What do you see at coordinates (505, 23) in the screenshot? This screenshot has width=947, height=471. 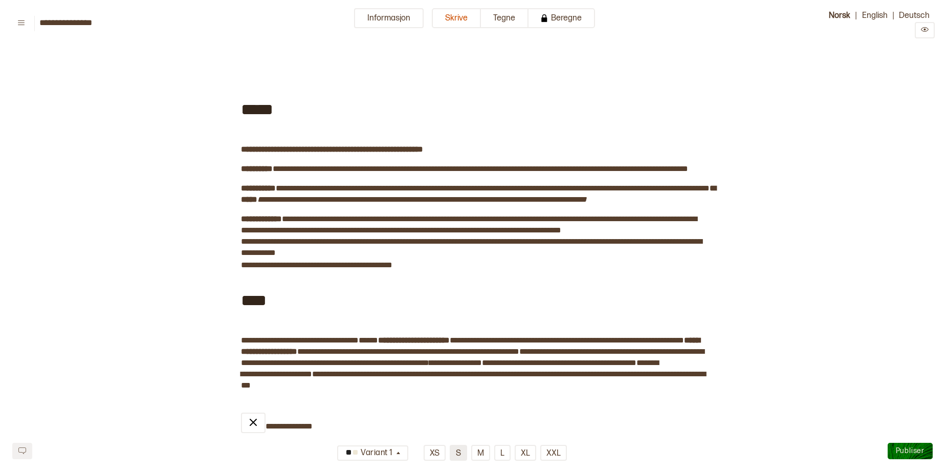 I see `a: Tegne` at bounding box center [505, 23].